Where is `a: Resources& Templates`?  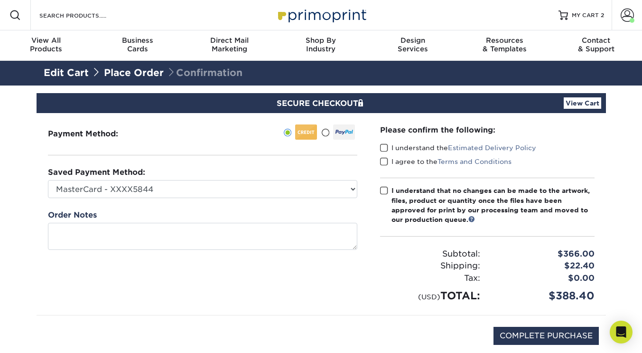 a: Resources& Templates is located at coordinates (504, 46).